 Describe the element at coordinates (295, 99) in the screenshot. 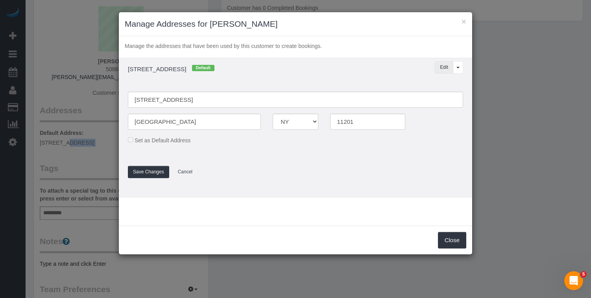

I see `input: Address` at that location.